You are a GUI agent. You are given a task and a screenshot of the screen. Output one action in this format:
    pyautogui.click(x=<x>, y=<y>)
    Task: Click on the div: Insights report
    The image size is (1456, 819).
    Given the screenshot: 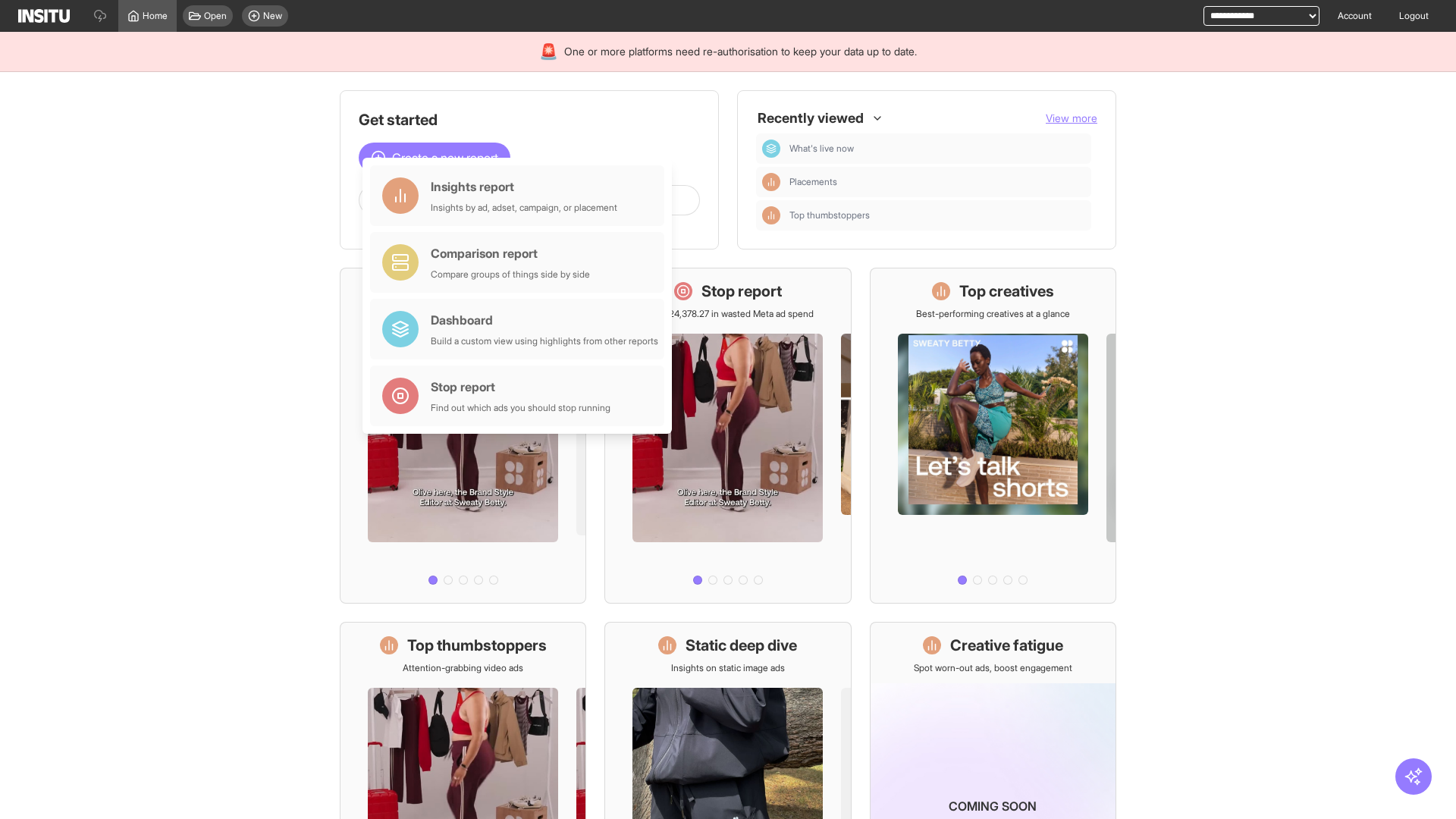 What is the action you would take?
    pyautogui.click(x=524, y=186)
    